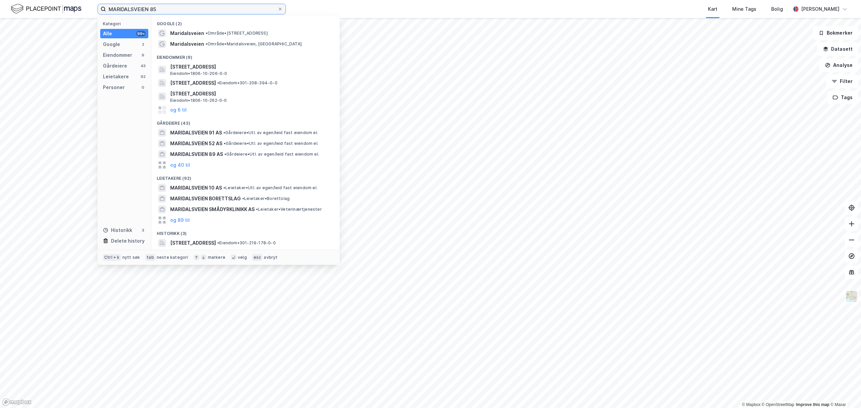  I want to click on div: velg, so click(242, 258).